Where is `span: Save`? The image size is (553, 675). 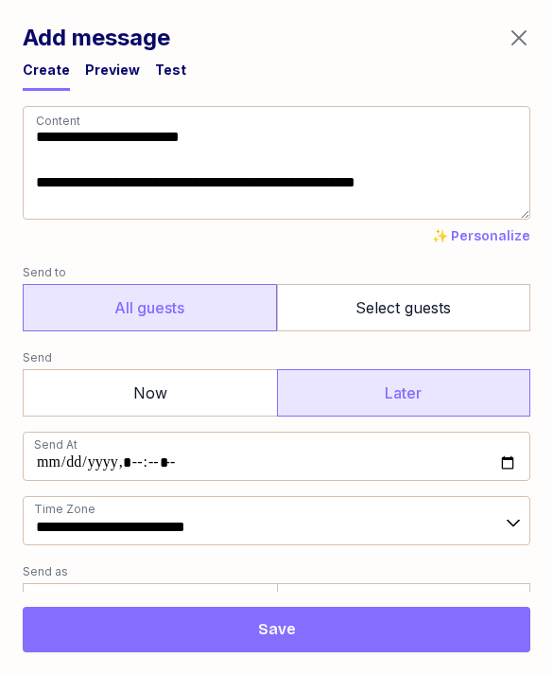 span: Save is located at coordinates (277, 629).